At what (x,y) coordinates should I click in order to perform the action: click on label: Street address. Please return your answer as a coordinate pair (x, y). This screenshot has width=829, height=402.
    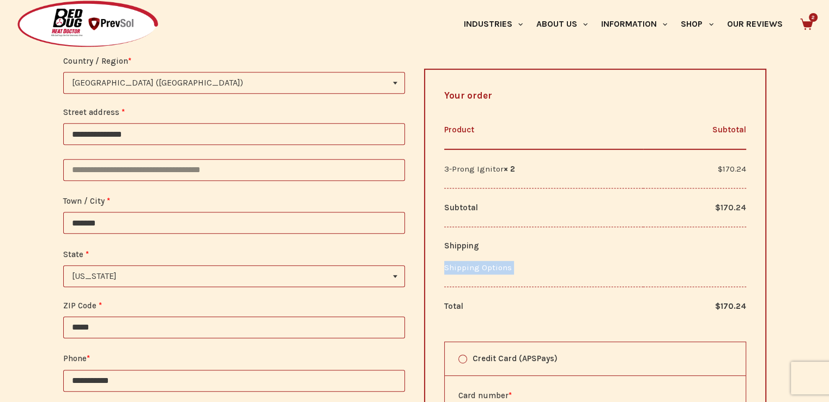
    Looking at the image, I should click on (234, 112).